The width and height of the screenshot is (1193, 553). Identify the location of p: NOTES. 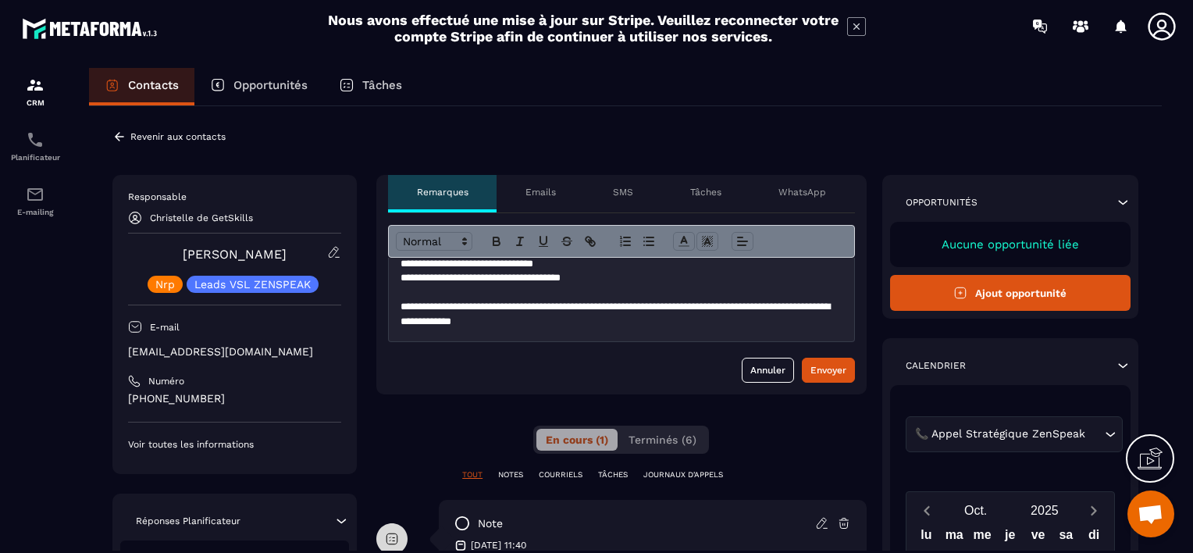
(511, 475).